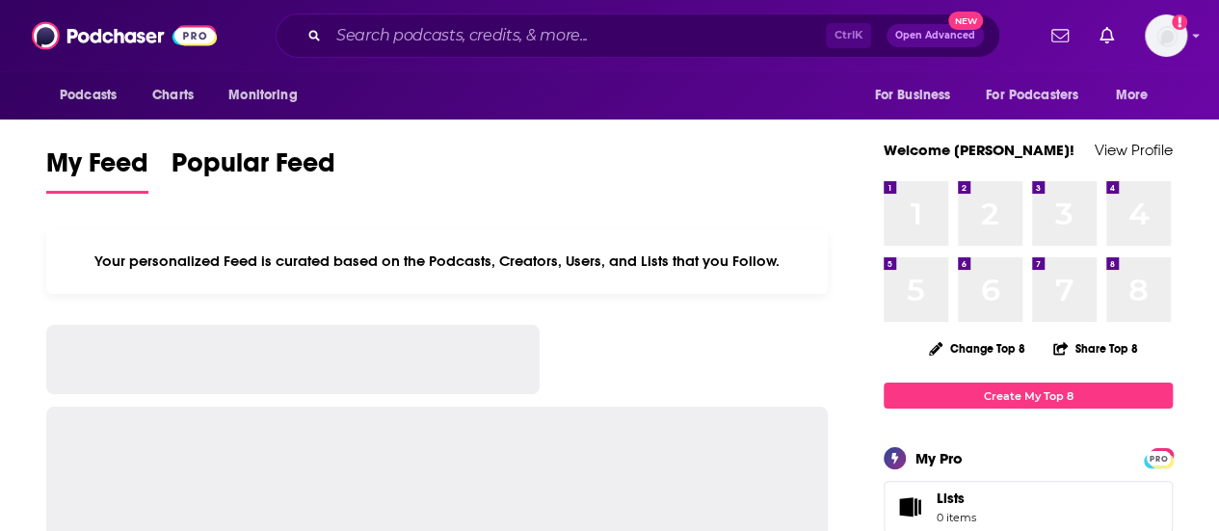 This screenshot has width=1219, height=531. What do you see at coordinates (253, 170) in the screenshot?
I see `a: Popular Feed` at bounding box center [253, 170].